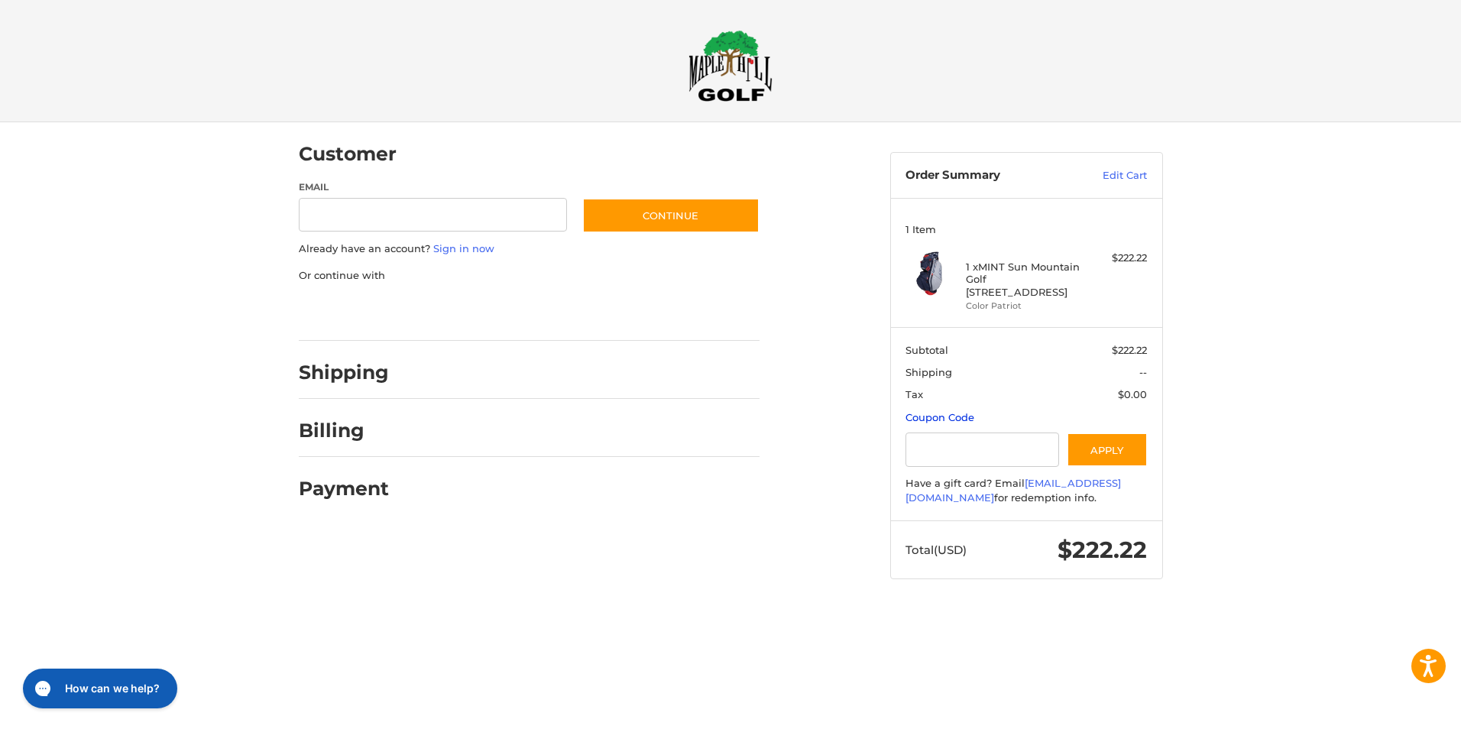  What do you see at coordinates (987, 176) in the screenshot?
I see `h3: Order Summary` at bounding box center [987, 176].